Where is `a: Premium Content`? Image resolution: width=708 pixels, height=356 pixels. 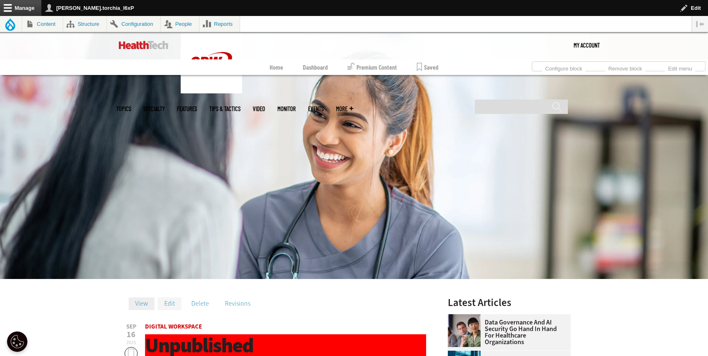 a: Premium Content is located at coordinates (372, 67).